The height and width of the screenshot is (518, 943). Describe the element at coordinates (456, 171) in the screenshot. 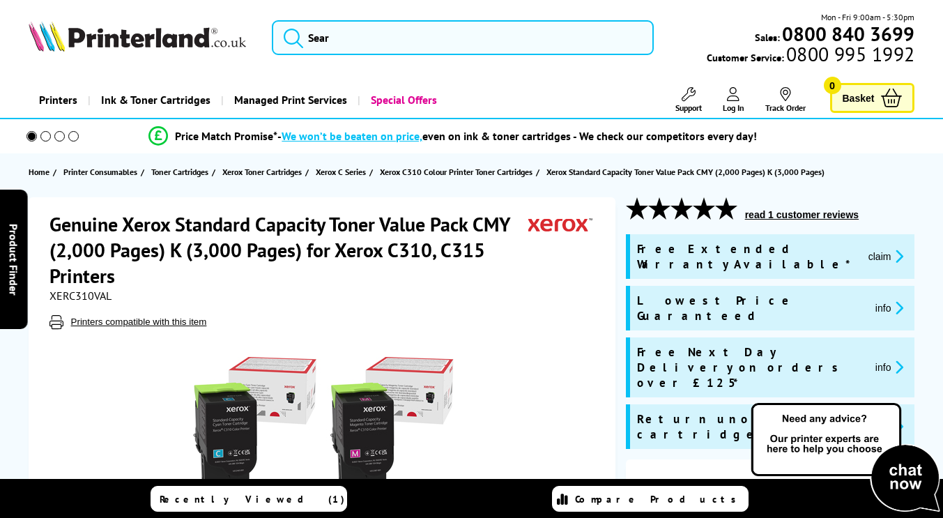

I see `span: Xerox C310 Colour Printer Toner Cartridges` at that location.